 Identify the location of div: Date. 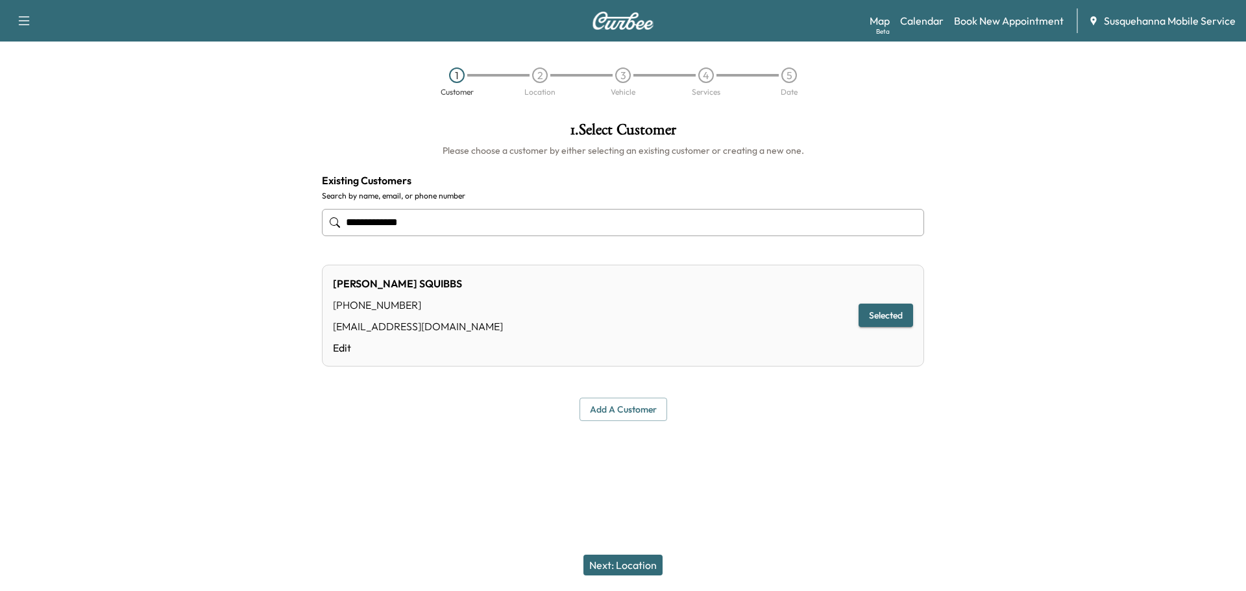
(789, 92).